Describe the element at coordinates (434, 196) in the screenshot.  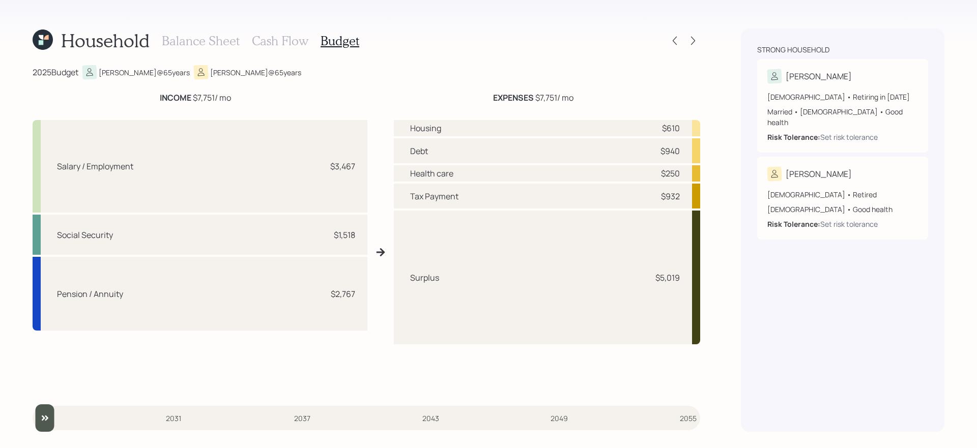
I see `div: Tax Payment` at that location.